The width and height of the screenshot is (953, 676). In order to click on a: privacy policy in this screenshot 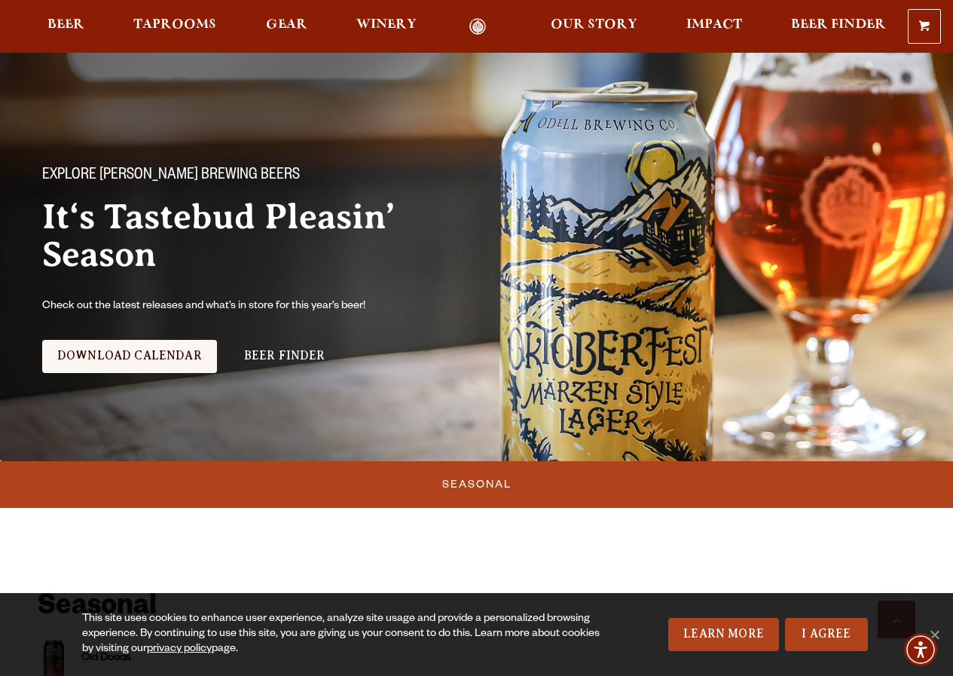, I will do `click(179, 649)`.